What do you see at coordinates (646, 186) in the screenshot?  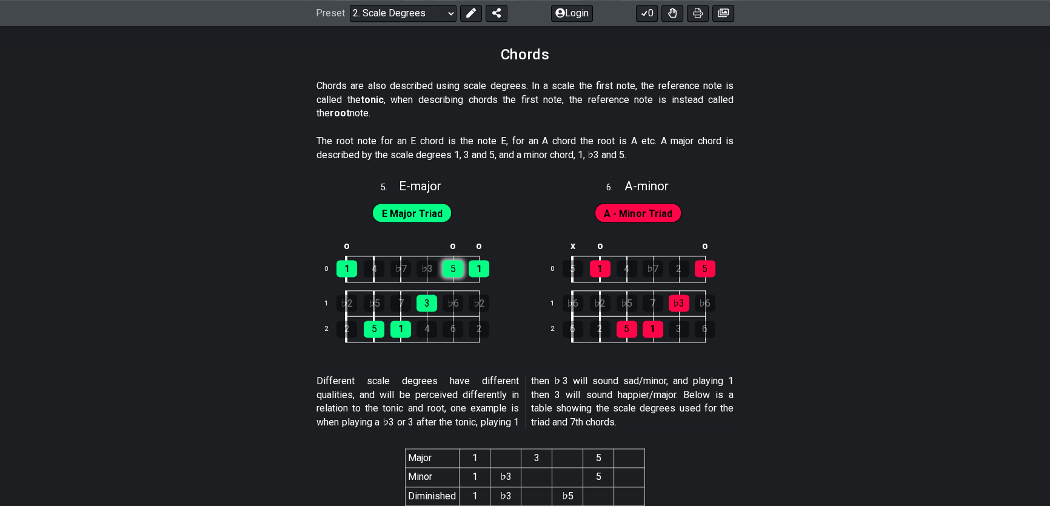 I see `span: A - minor` at bounding box center [646, 186].